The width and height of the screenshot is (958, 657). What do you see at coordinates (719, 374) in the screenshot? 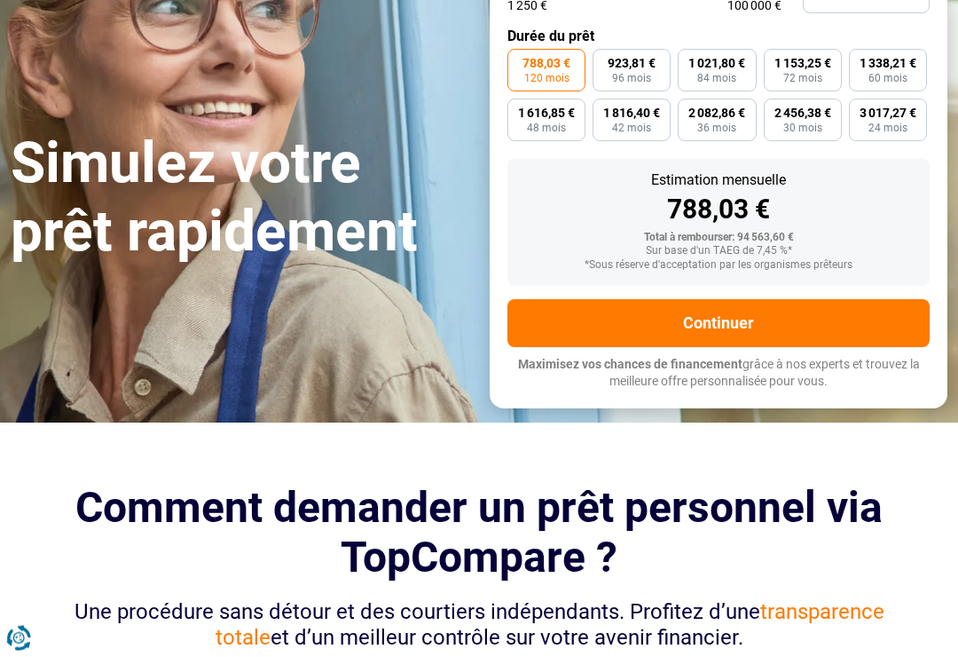
I see `p: grâce à nos experts et trouvez la meilleure offre personnalisée pour vous.` at bounding box center [719, 374].